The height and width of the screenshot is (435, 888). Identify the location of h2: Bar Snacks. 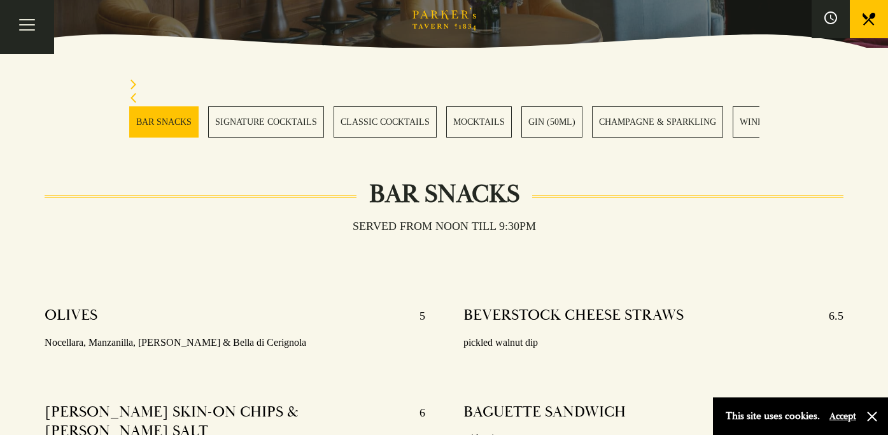
(444, 194).